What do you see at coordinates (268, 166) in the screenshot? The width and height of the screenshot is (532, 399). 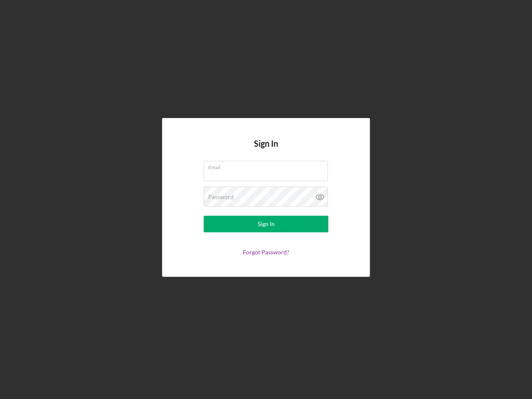 I see `label: Email` at bounding box center [268, 166].